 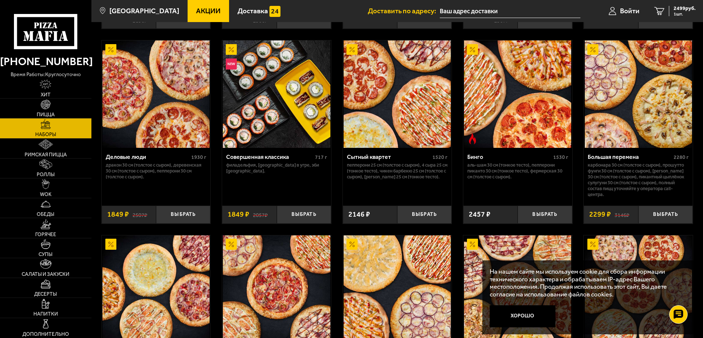 What do you see at coordinates (639, 94) in the screenshot?
I see `img: Большая перемена` at bounding box center [639, 94].